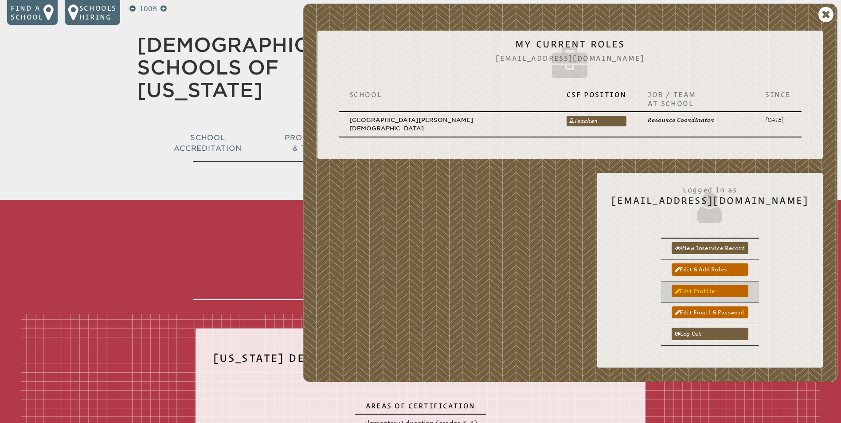  I want to click on a: Log out, so click(710, 333).